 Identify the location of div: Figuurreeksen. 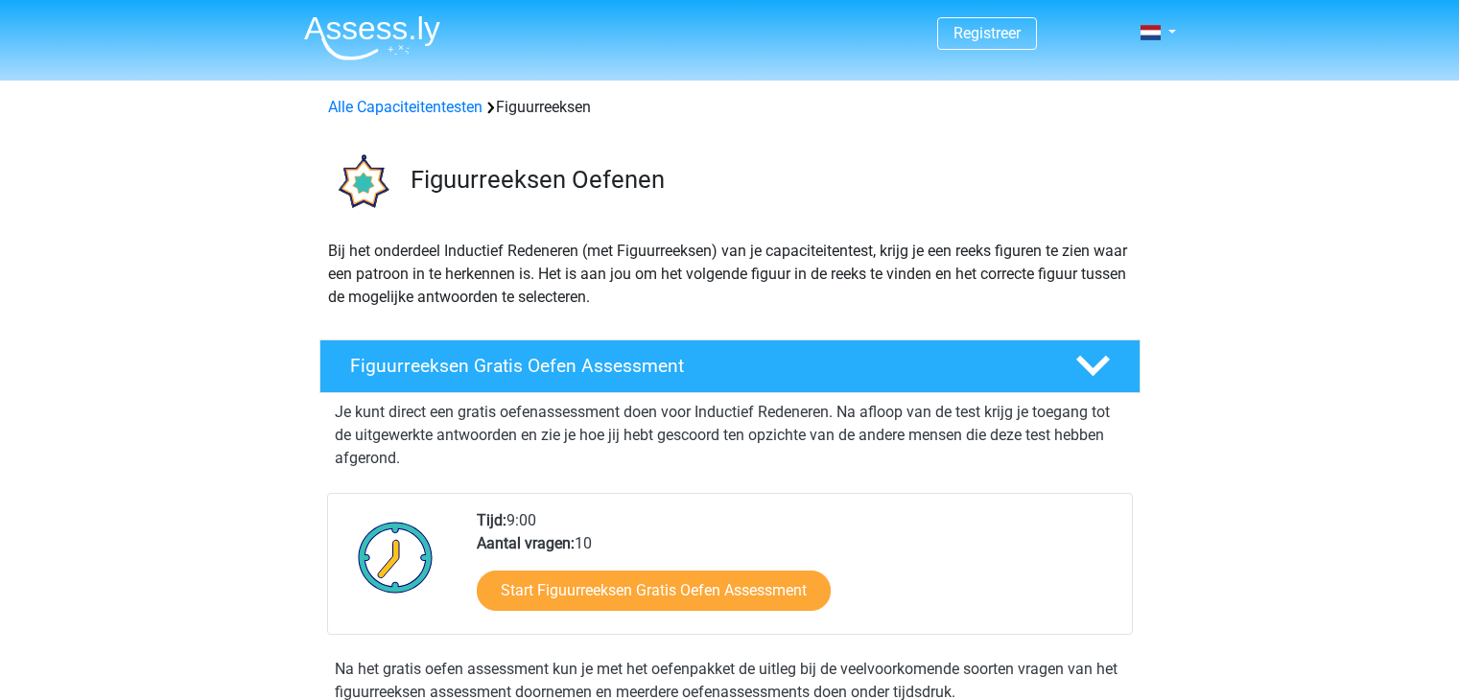
(730, 107).